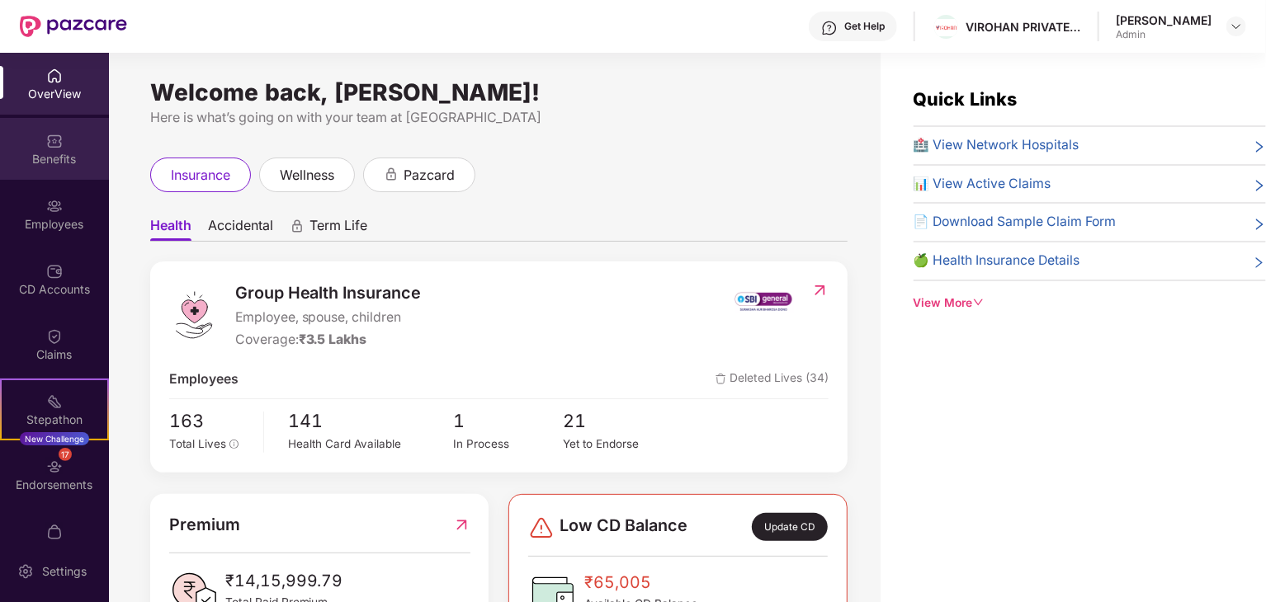 Image resolution: width=1266 pixels, height=602 pixels. I want to click on img: svg+xml;base64,PHN2ZyBpZD0iRGFuZ2VyLTMyeDMyIiB4bWxucz0iaHR0cDovL3d3dy53My5vcmcvMjAwMC9zdmciIHdpZH..., so click(541, 528).